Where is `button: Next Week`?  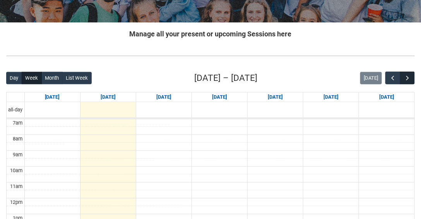 button: Next Week is located at coordinates (407, 78).